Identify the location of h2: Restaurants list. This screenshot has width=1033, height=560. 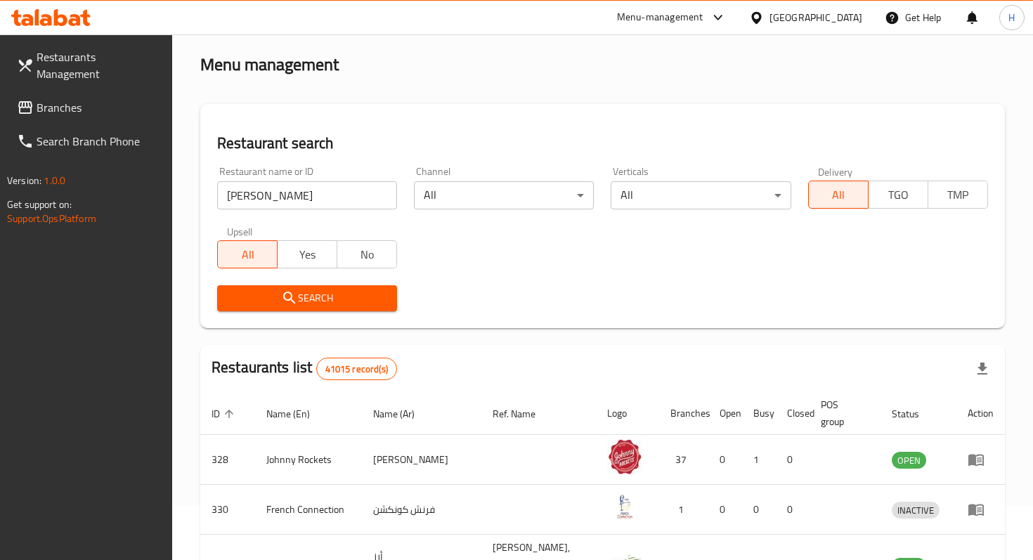
(304, 368).